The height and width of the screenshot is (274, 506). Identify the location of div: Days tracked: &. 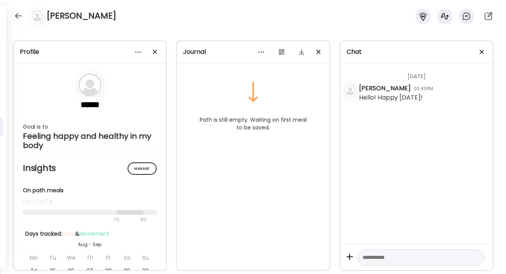
(90, 234).